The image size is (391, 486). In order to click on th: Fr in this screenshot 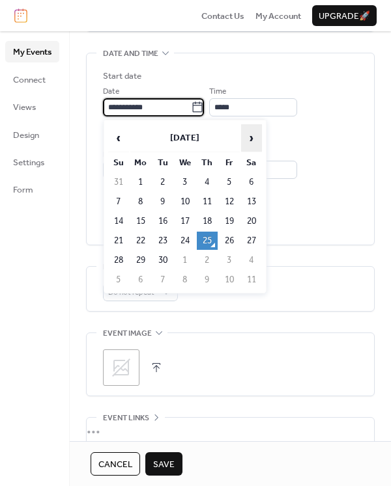, I will do `click(229, 163)`.